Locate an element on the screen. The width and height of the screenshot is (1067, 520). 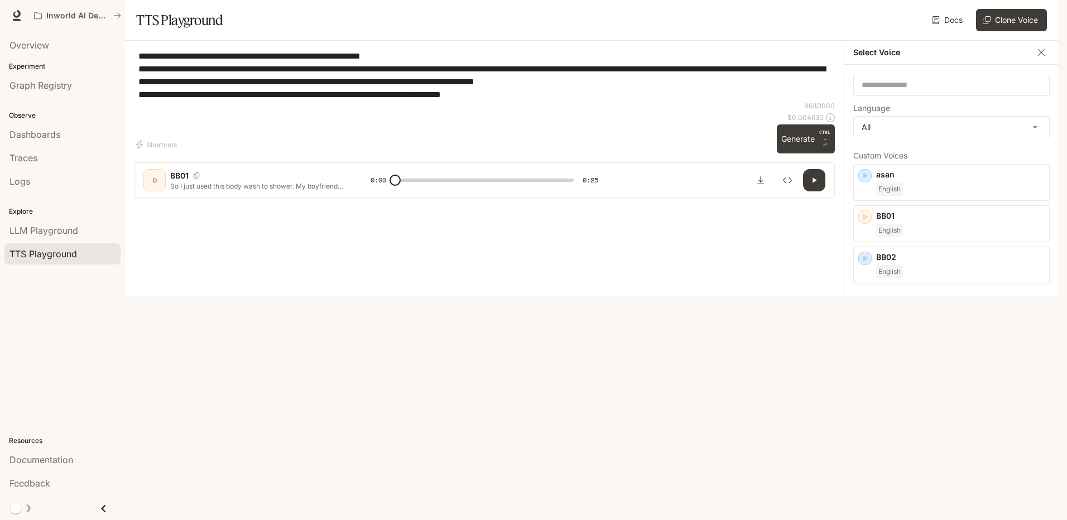
p: 463 / 1000 is located at coordinates (819, 105).